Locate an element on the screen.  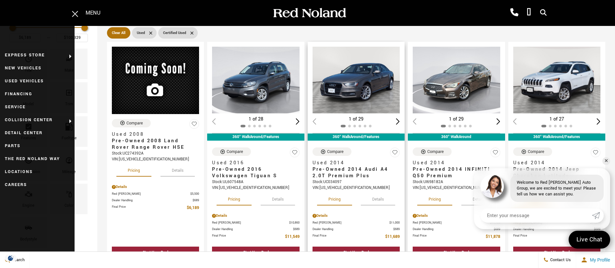
span: Certified Used is located at coordinates (175, 33).